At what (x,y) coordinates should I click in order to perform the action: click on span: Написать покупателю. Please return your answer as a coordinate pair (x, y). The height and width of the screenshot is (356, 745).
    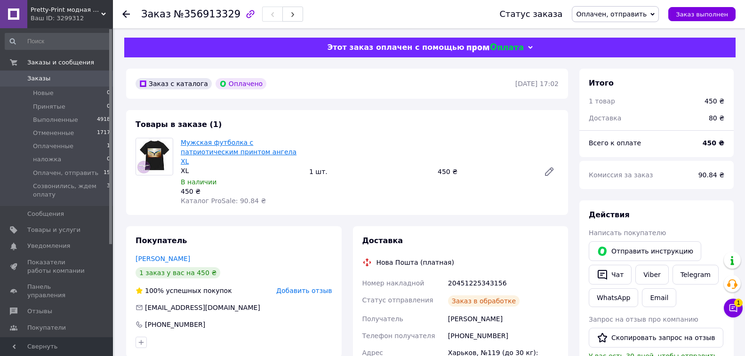
    Looking at the image, I should click on (627, 233).